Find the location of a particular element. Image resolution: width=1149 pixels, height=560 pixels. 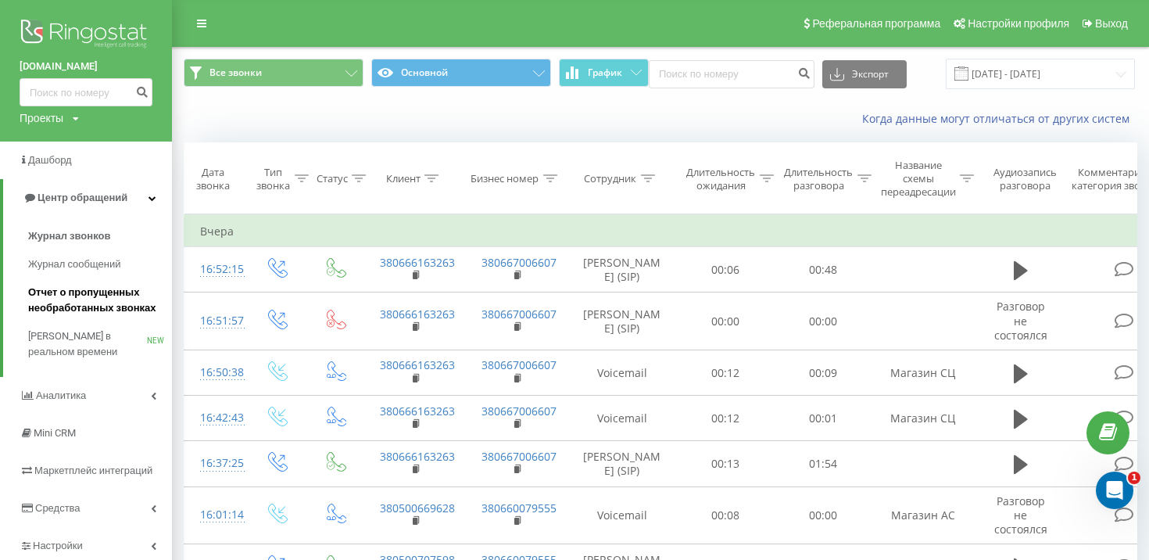

a: Когда данные могут отличаться от других систем is located at coordinates (1000, 118).